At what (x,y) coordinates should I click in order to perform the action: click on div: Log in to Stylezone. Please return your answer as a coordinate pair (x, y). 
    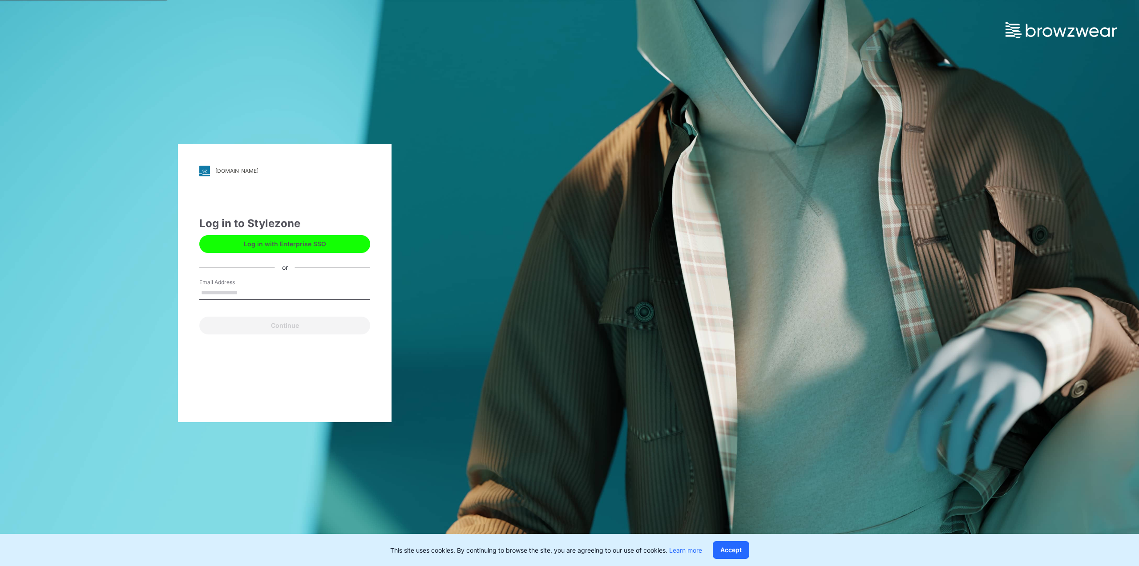
    Looking at the image, I should click on (285, 223).